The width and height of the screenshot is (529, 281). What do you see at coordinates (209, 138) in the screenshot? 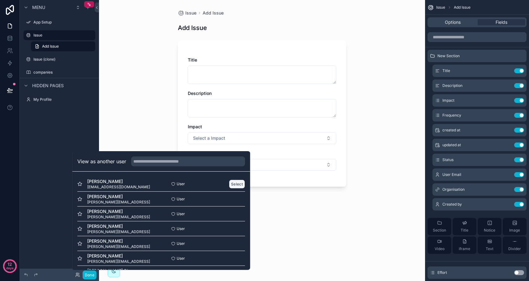
I see `span: Select a Impact` at bounding box center [209, 138].